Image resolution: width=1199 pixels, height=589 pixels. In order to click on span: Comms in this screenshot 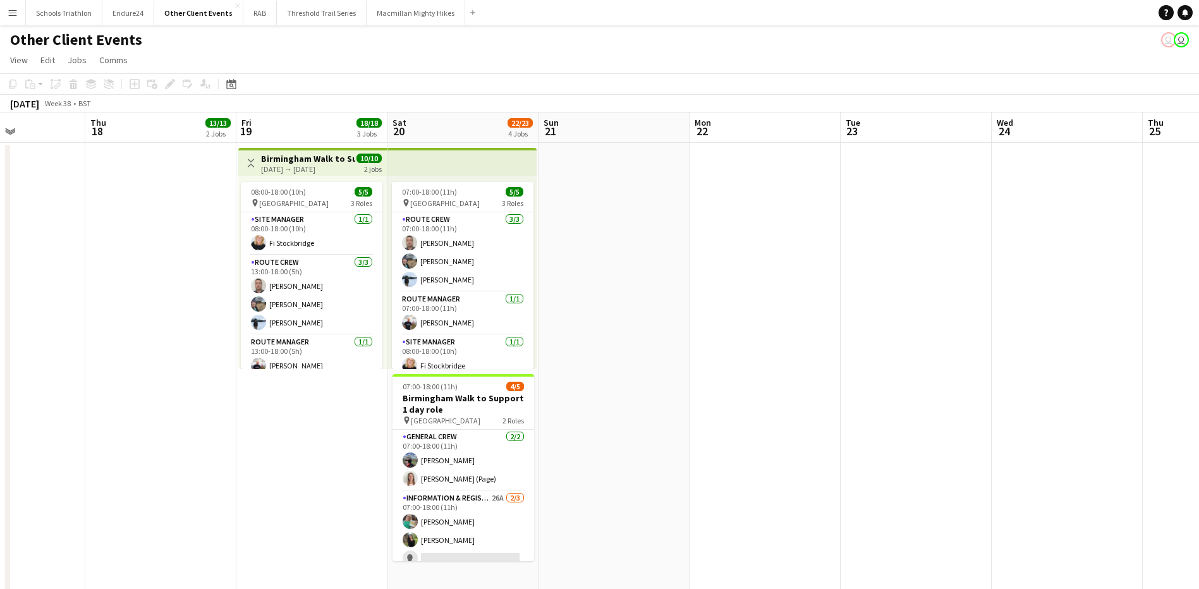, I will do `click(113, 60)`.